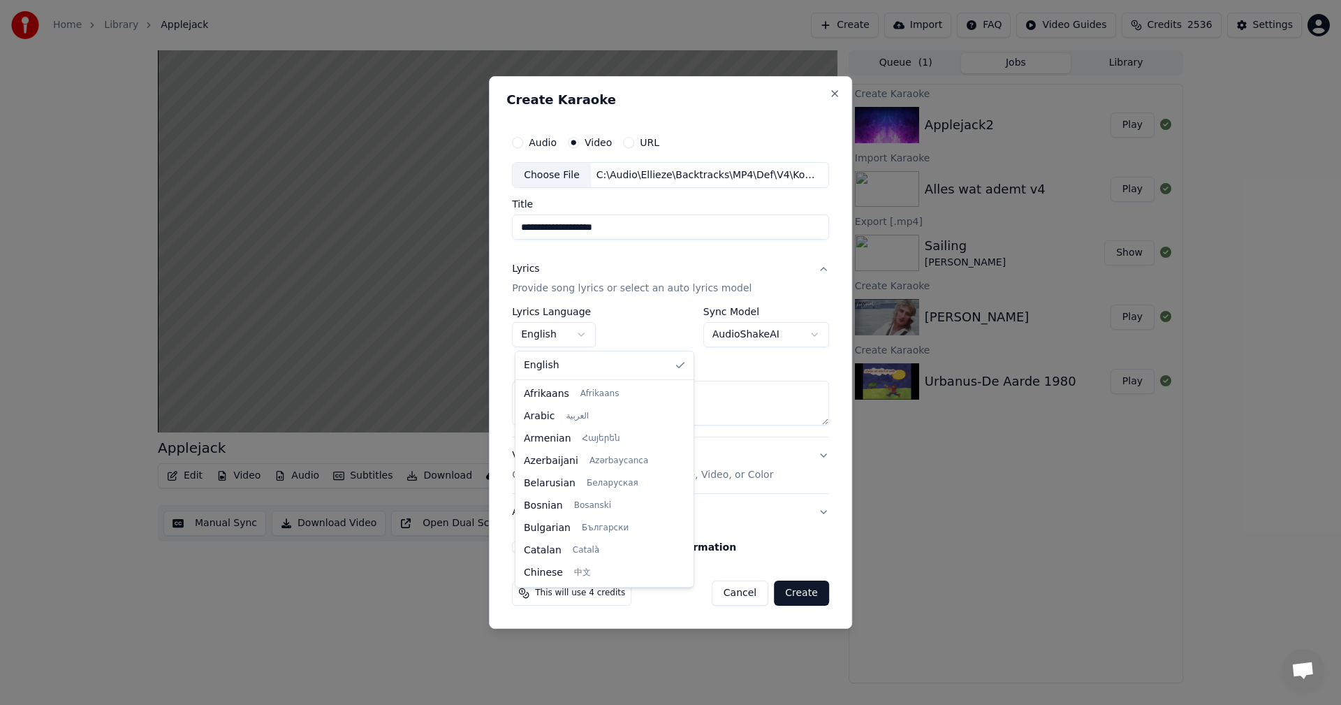 This screenshot has height=705, width=1341. Describe the element at coordinates (586, 550) in the screenshot. I see `span: Català` at that location.